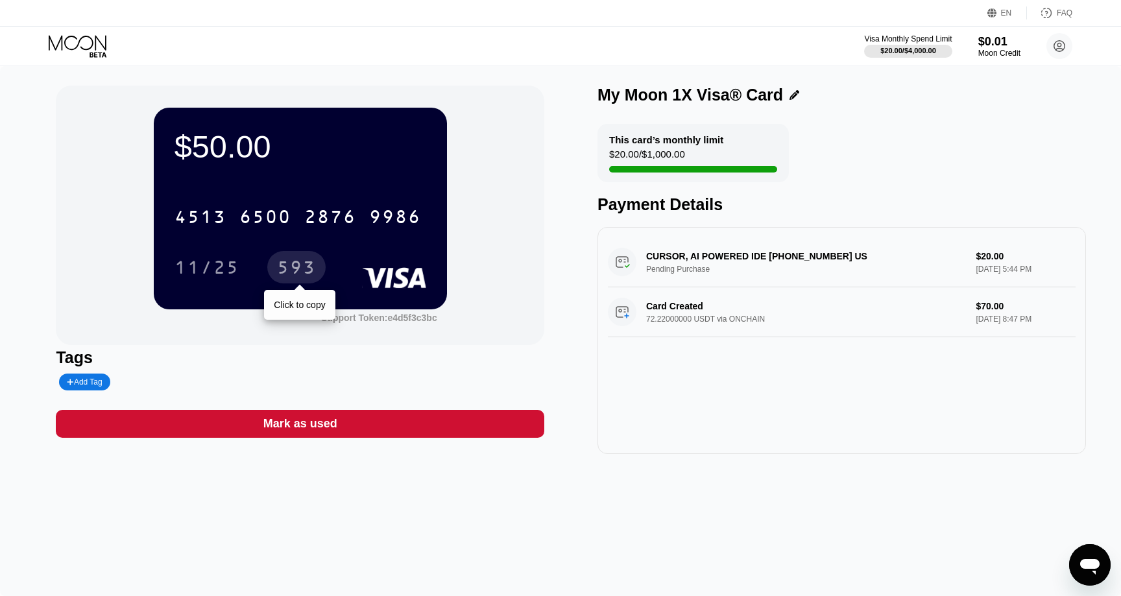  I want to click on div: Visa Monthly Spend Limit, so click(908, 39).